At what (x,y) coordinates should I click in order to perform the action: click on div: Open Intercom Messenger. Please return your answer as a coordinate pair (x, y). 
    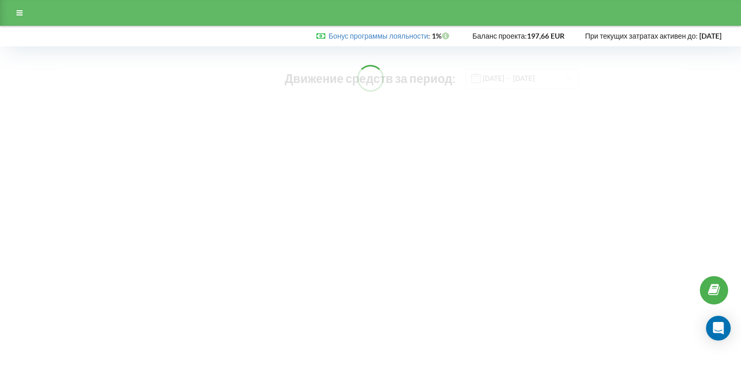
    Looking at the image, I should click on (719, 328).